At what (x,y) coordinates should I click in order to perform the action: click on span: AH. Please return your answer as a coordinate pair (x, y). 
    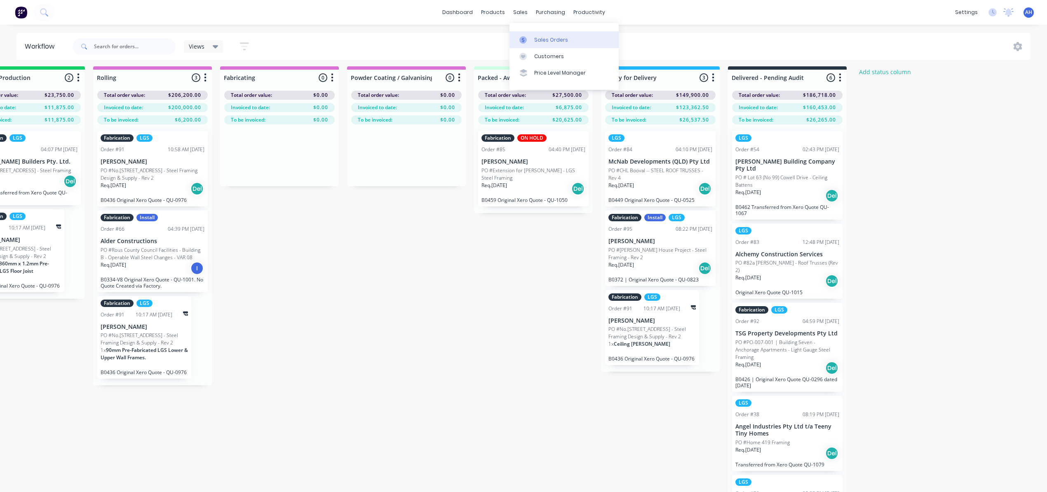
    Looking at the image, I should click on (1028, 12).